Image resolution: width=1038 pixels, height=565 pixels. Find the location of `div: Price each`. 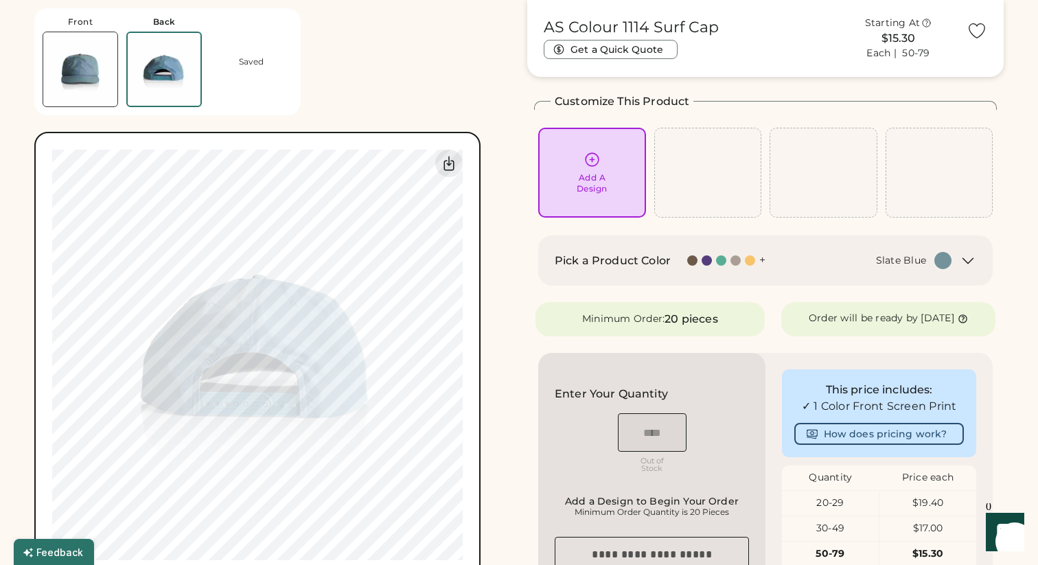

div: Price each is located at coordinates (928, 478).